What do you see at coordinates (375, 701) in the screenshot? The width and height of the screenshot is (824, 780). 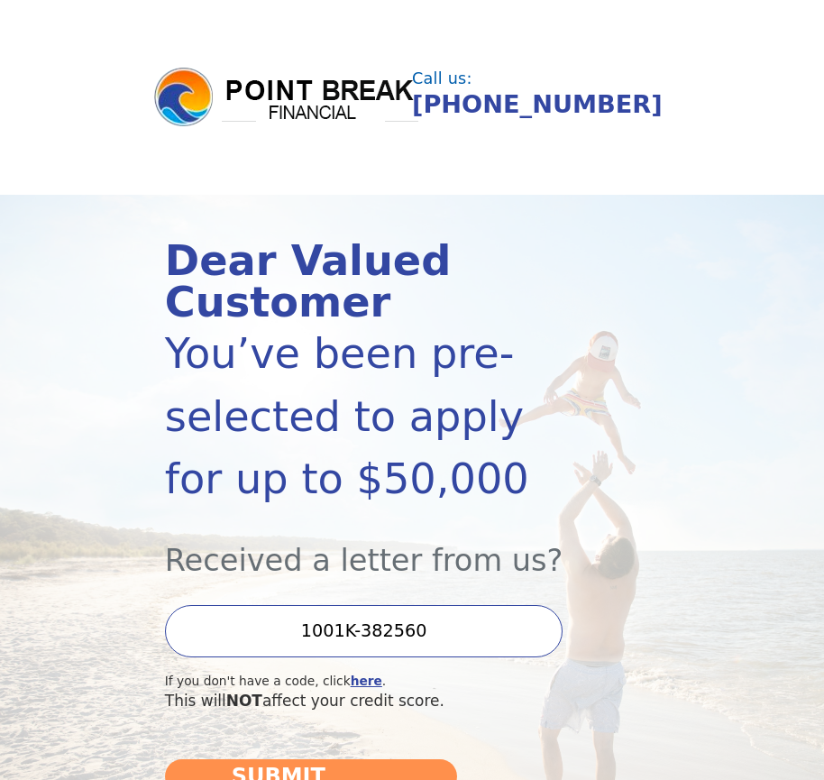 I see `div: This will affect your credit score.` at bounding box center [375, 701].